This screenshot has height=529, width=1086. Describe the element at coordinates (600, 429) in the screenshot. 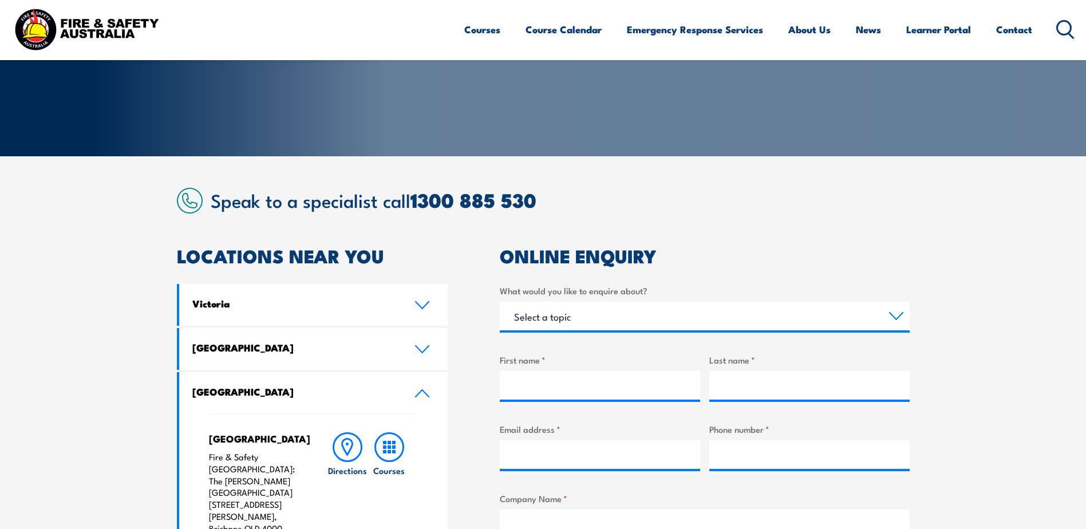

I see `label: Email address` at that location.